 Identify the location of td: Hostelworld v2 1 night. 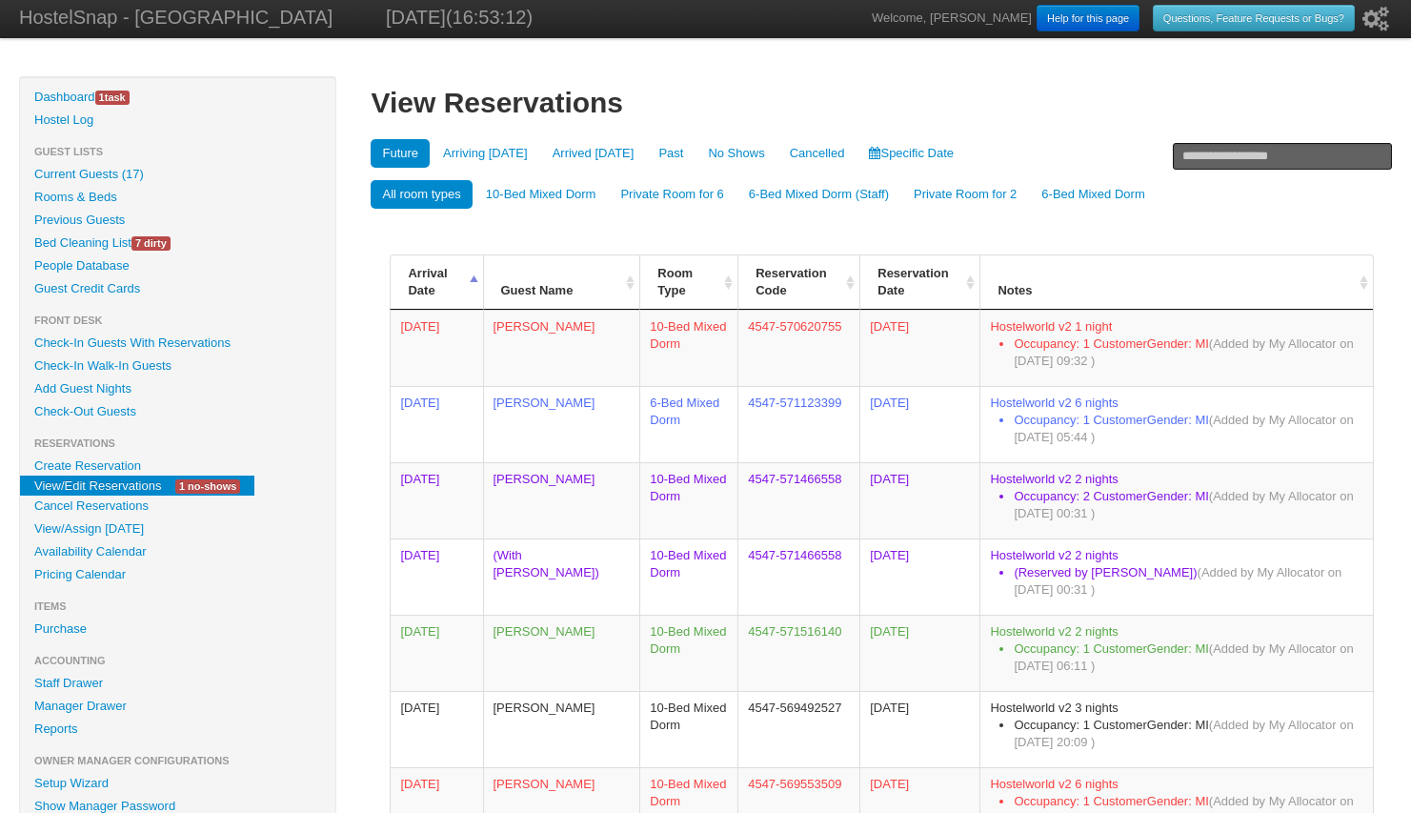
(1176, 348).